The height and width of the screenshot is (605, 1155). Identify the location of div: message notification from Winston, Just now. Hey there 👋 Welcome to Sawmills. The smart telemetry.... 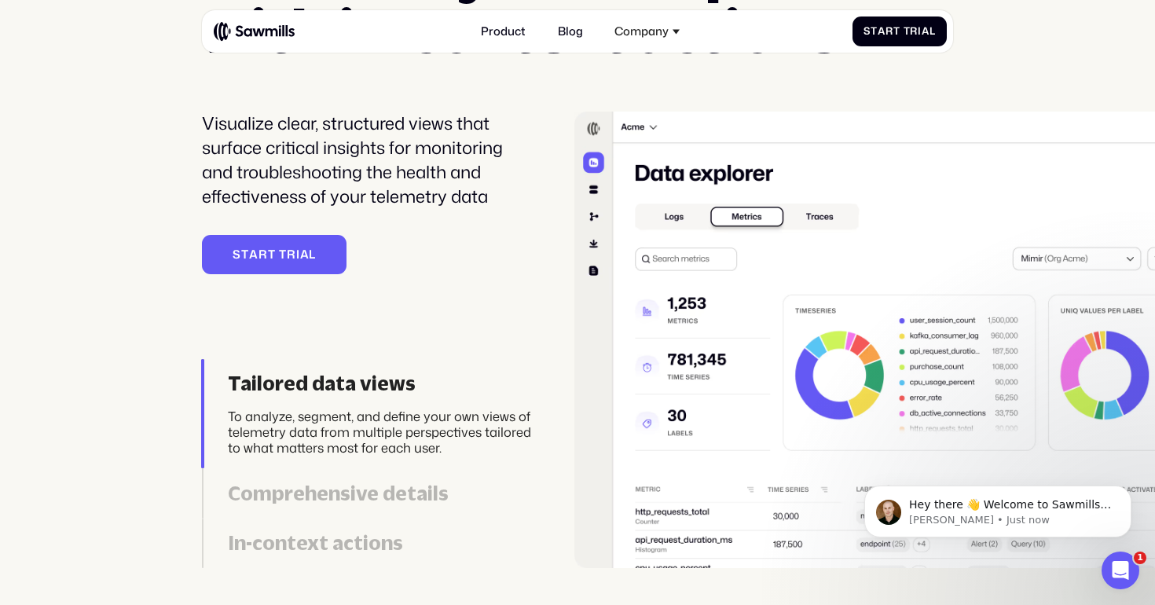
(157, 59).